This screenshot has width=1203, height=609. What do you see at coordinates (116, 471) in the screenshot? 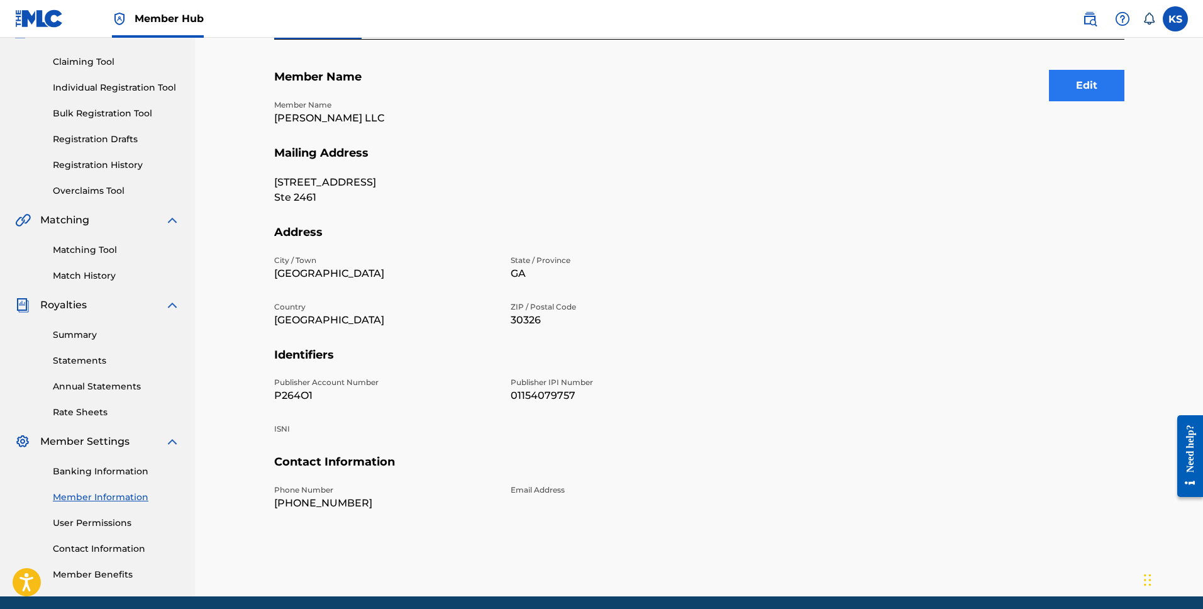
I see `a: Banking Information` at bounding box center [116, 471].